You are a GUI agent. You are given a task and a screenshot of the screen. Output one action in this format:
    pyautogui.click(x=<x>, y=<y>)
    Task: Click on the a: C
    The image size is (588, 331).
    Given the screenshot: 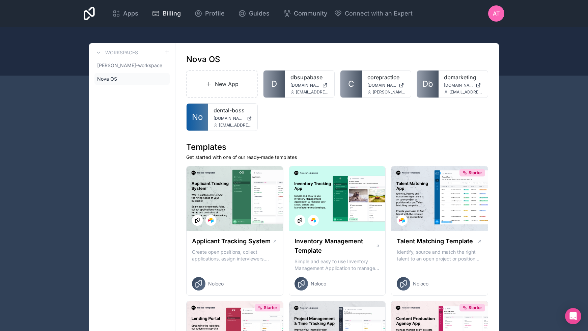 What is the action you would take?
    pyautogui.click(x=351, y=84)
    